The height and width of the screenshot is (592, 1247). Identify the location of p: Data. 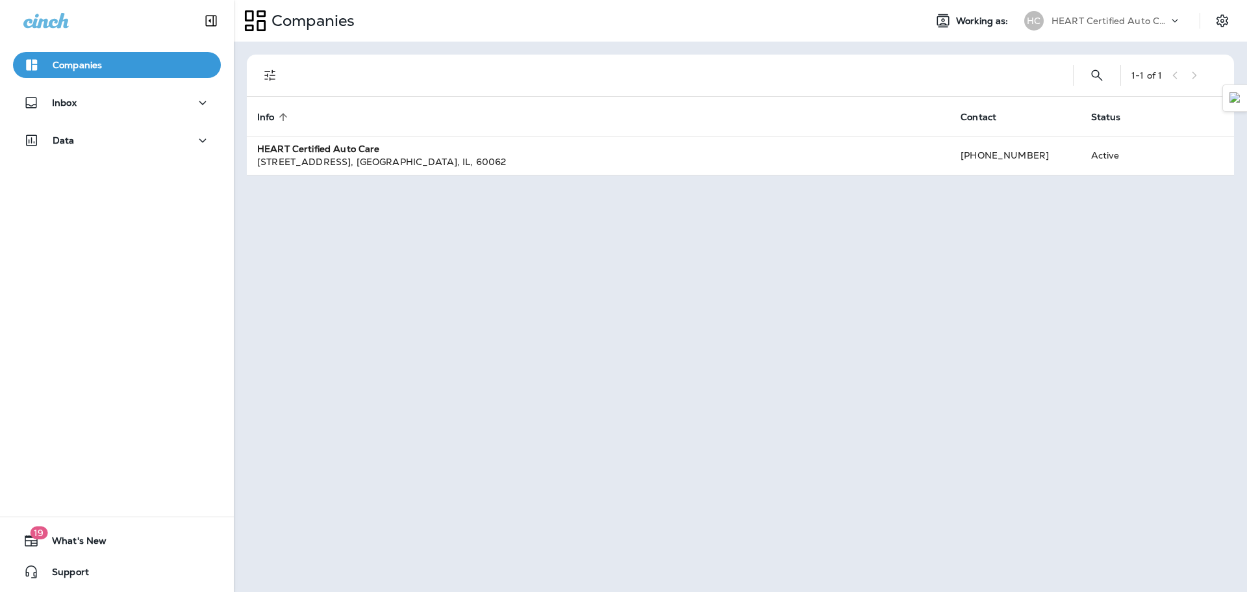
(64, 140).